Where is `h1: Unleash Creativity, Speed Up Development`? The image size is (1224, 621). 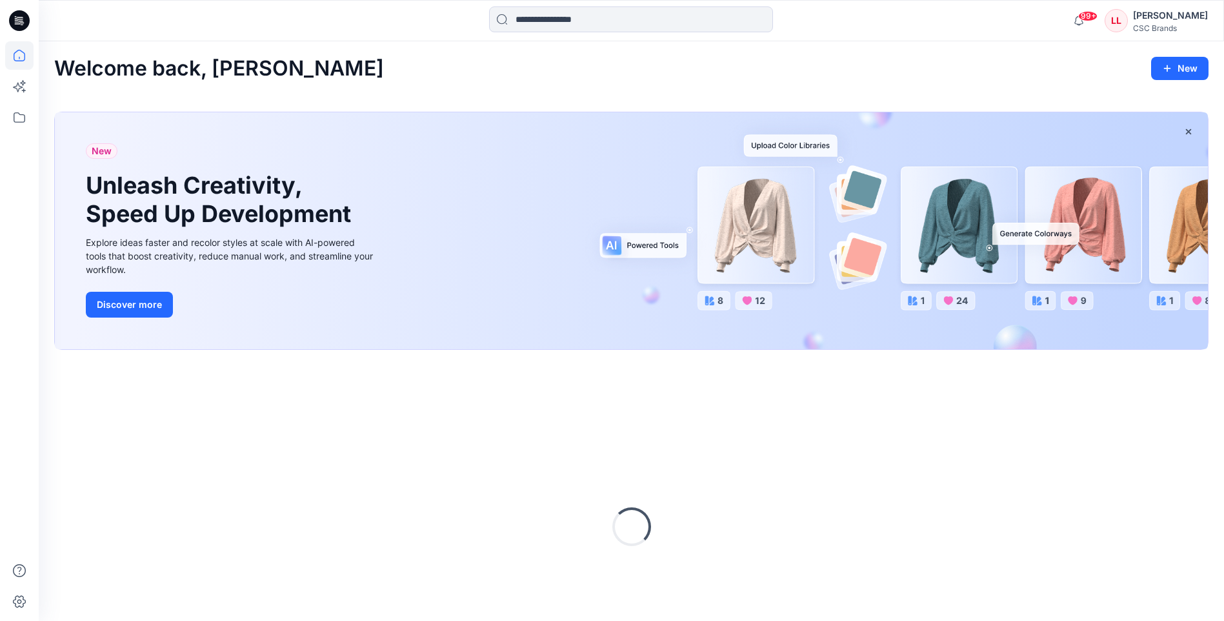 h1: Unleash Creativity, Speed Up Development is located at coordinates (221, 199).